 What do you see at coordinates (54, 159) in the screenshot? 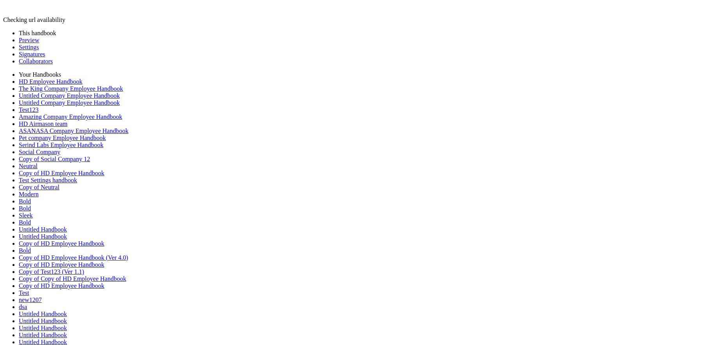
I see `a: Copy of Social Company 12` at bounding box center [54, 159].